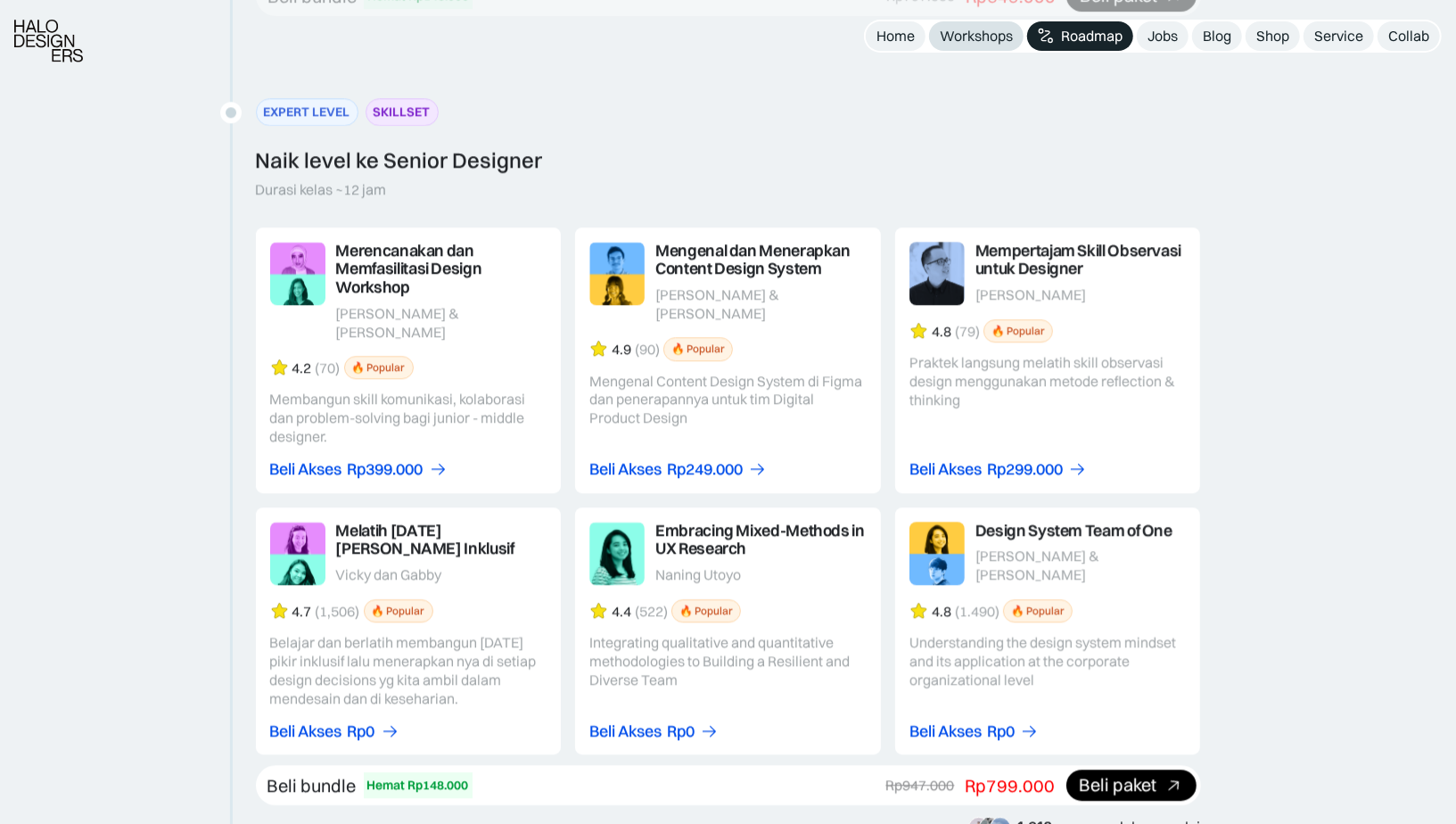 This screenshot has width=1456, height=824. What do you see at coordinates (1217, 35) in the screenshot?
I see `a: Blog` at bounding box center [1217, 35].